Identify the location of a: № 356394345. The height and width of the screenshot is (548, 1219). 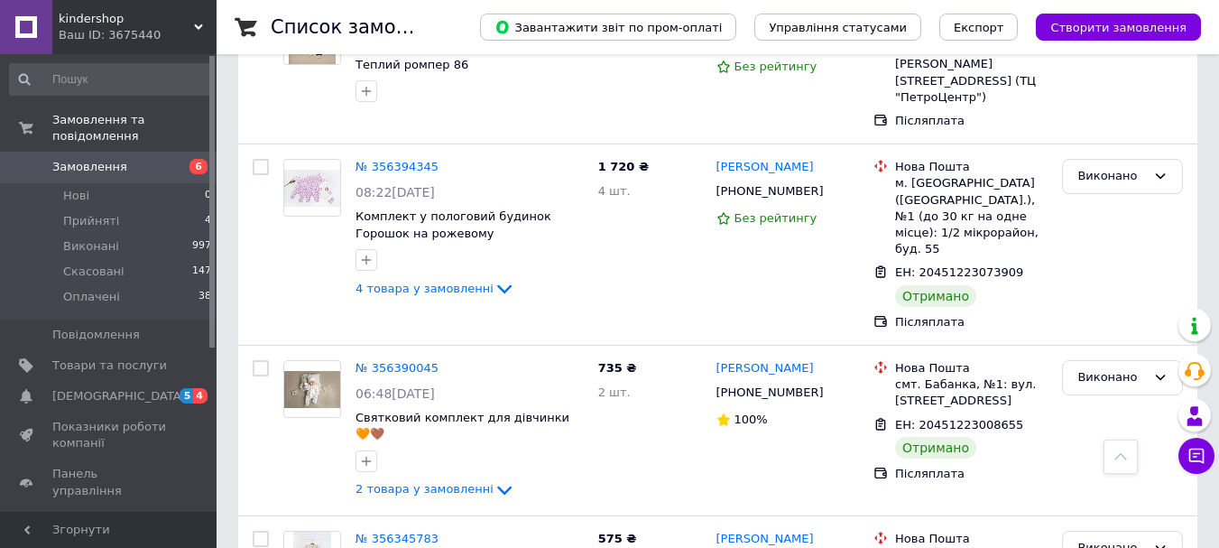
(397, 166).